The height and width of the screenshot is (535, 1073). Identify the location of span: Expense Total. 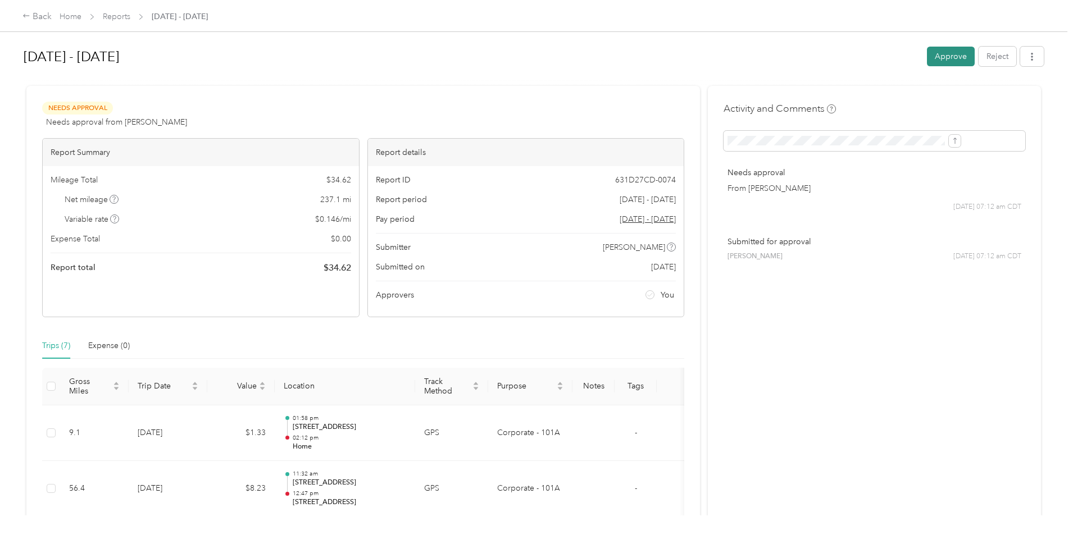
(75, 239).